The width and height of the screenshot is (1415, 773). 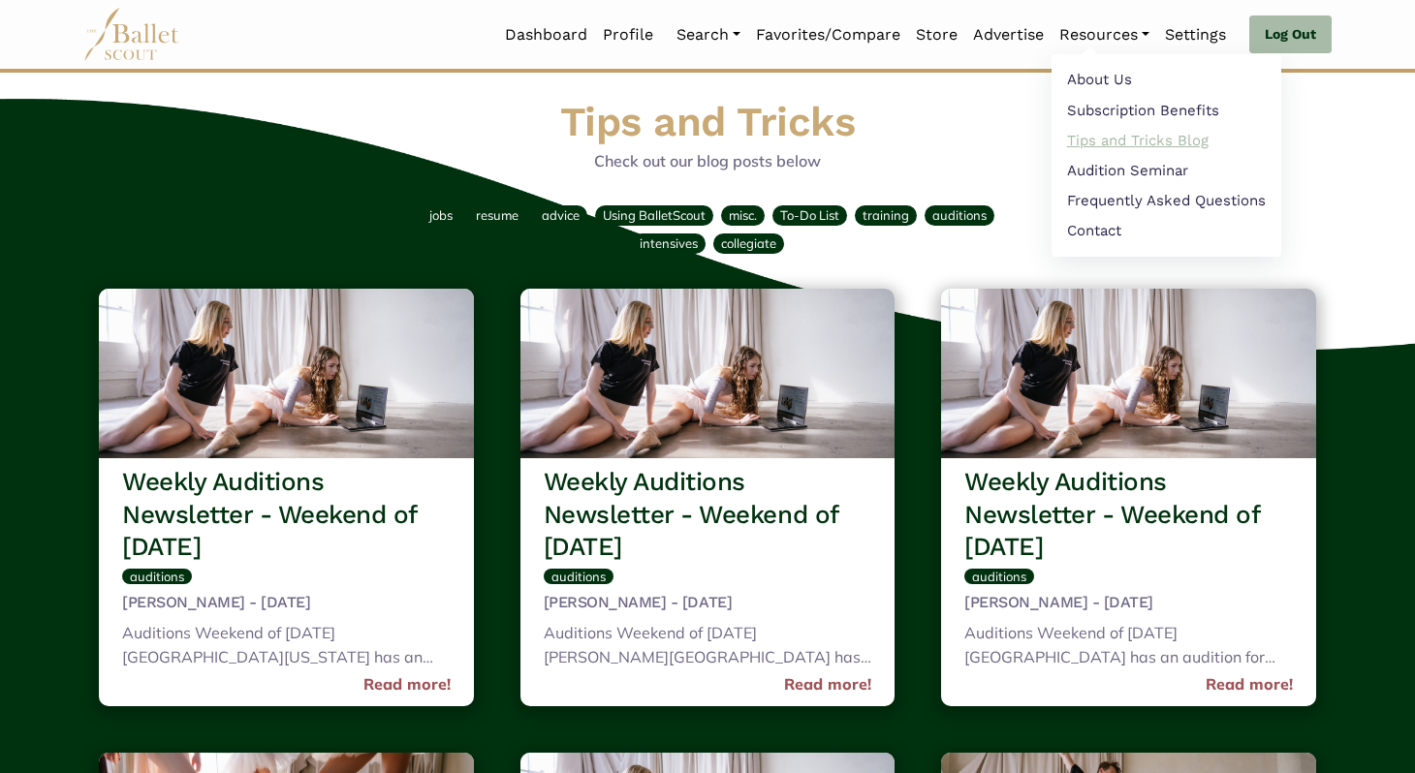 What do you see at coordinates (545, 35) in the screenshot?
I see `a: Dashboard` at bounding box center [545, 35].